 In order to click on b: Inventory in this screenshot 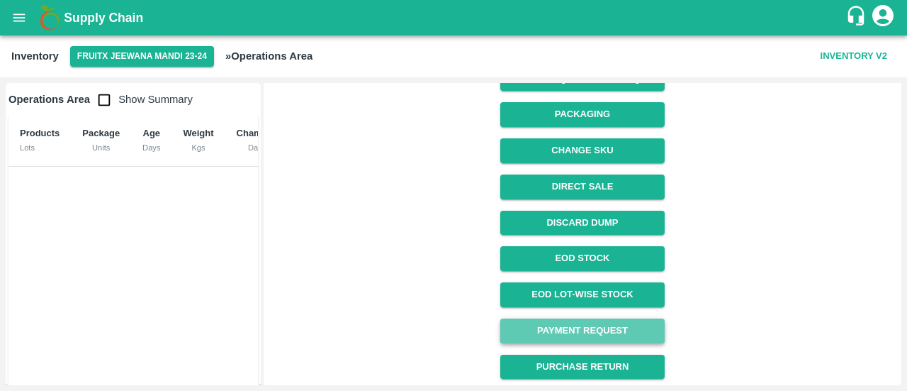, I will do `click(35, 56)`.